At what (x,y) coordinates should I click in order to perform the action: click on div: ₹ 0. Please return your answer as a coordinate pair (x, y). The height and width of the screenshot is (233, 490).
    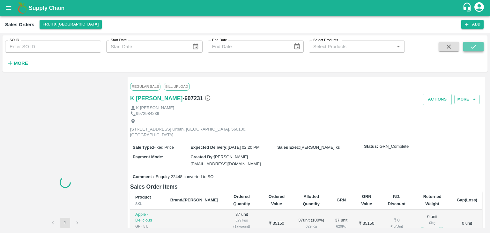
    Looking at the image, I should click on (397, 220).